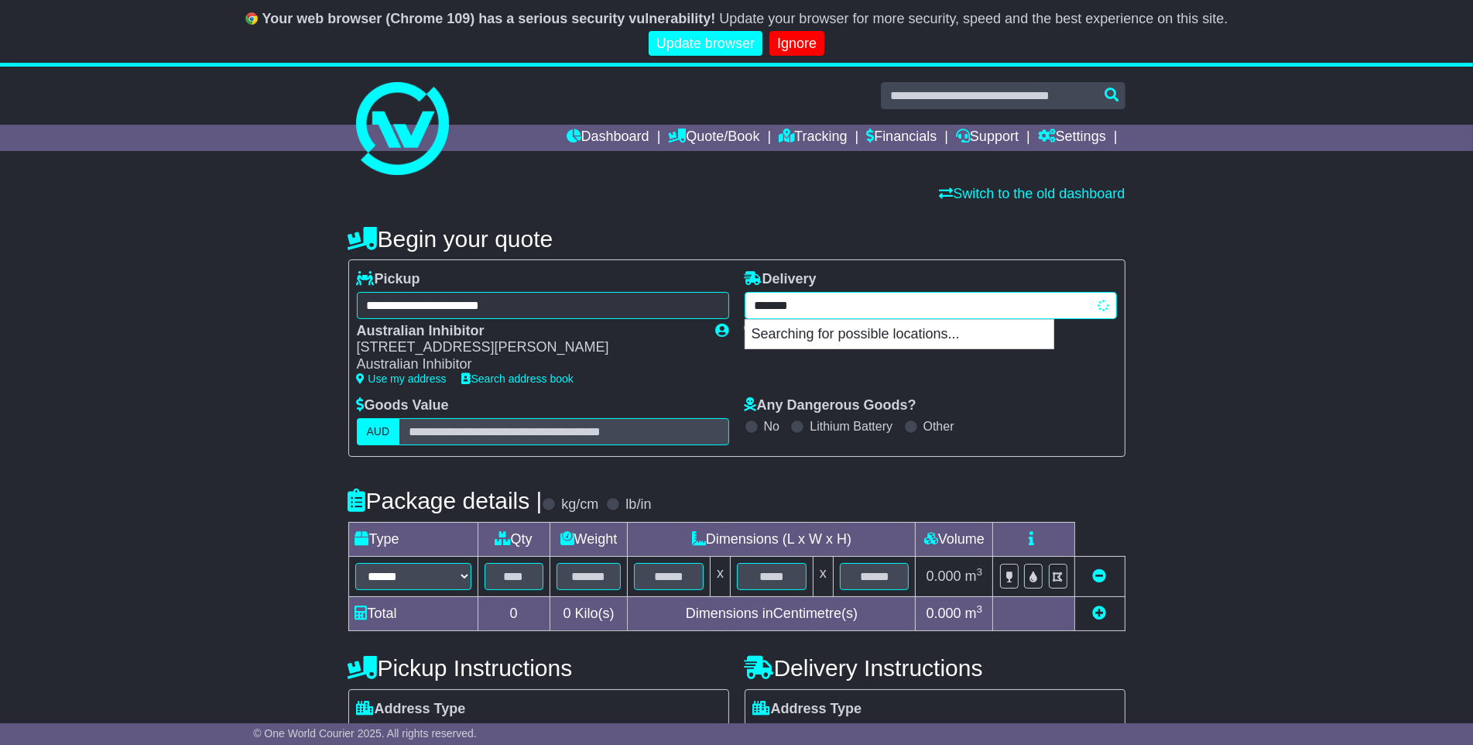 Image resolution: width=1473 pixels, height=745 pixels. I want to click on label: Pickup, so click(389, 279).